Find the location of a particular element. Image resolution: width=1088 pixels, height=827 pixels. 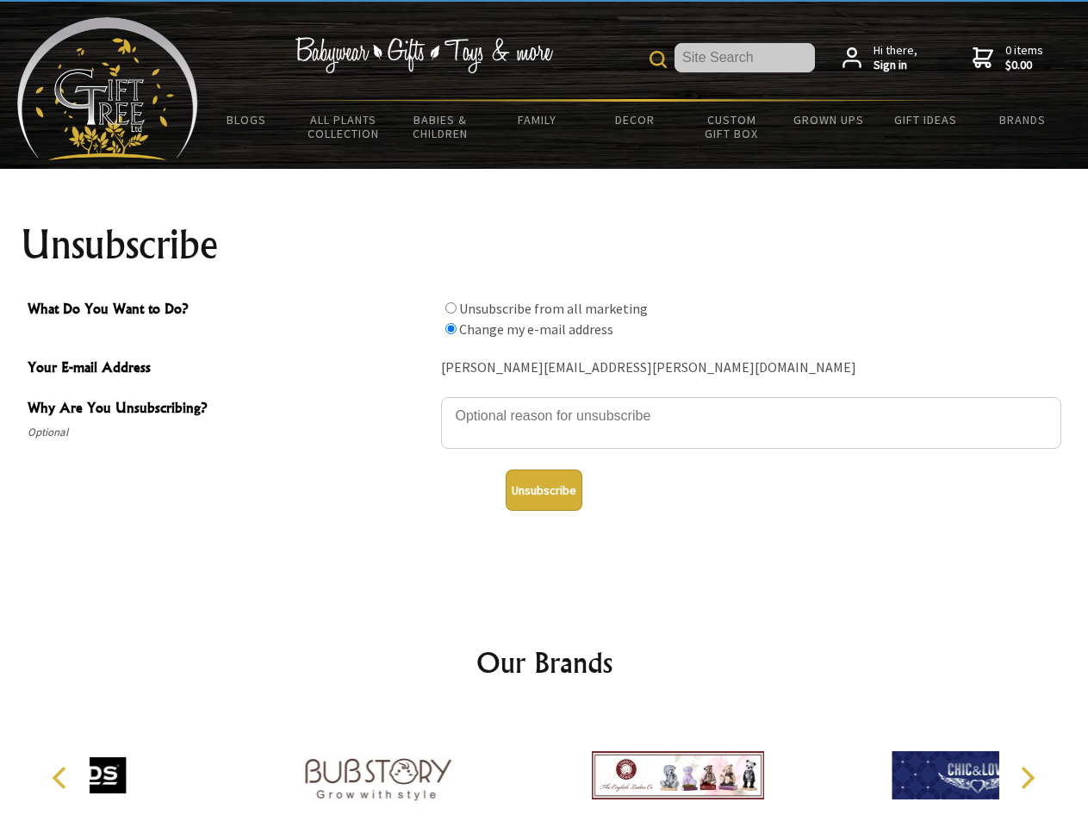

span: Your E-mail Address is located at coordinates (230, 369).